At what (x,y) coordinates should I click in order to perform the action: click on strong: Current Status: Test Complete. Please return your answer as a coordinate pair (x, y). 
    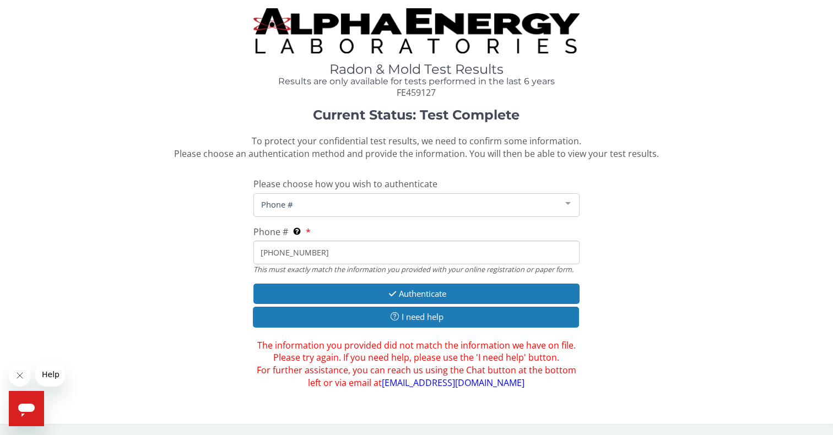
    Looking at the image, I should click on (416, 115).